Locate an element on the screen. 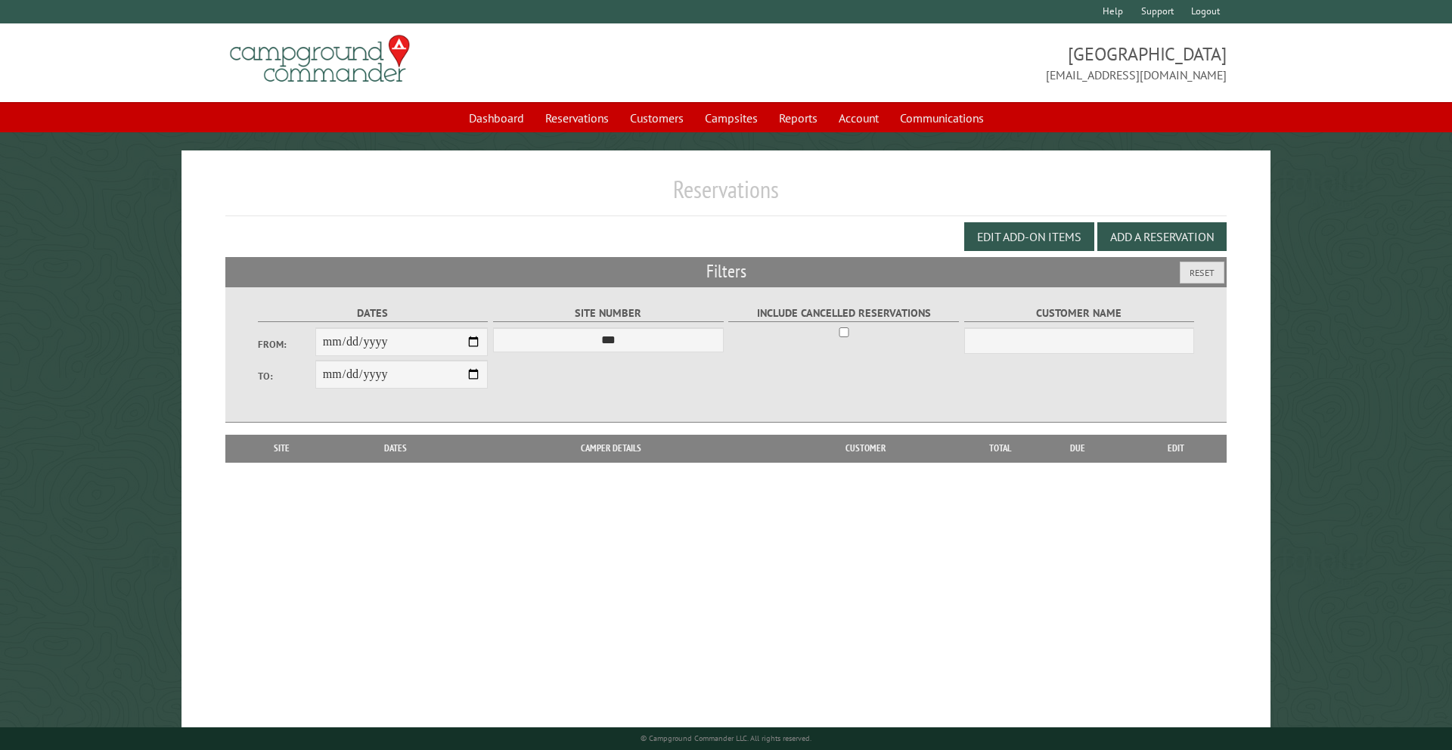  label: Dates is located at coordinates (373, 313).